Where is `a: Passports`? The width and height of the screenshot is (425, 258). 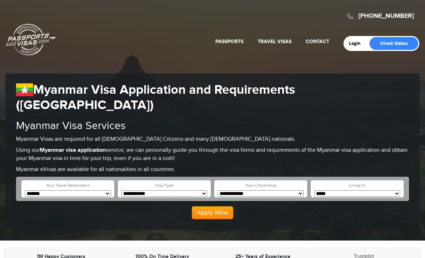 a: Passports is located at coordinates (229, 41).